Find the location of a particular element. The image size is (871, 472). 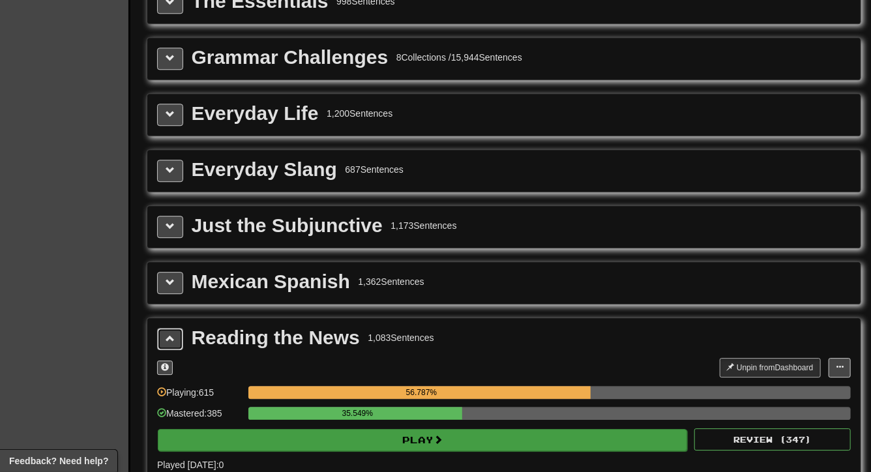

div: Mexican Spanish is located at coordinates (270, 282).